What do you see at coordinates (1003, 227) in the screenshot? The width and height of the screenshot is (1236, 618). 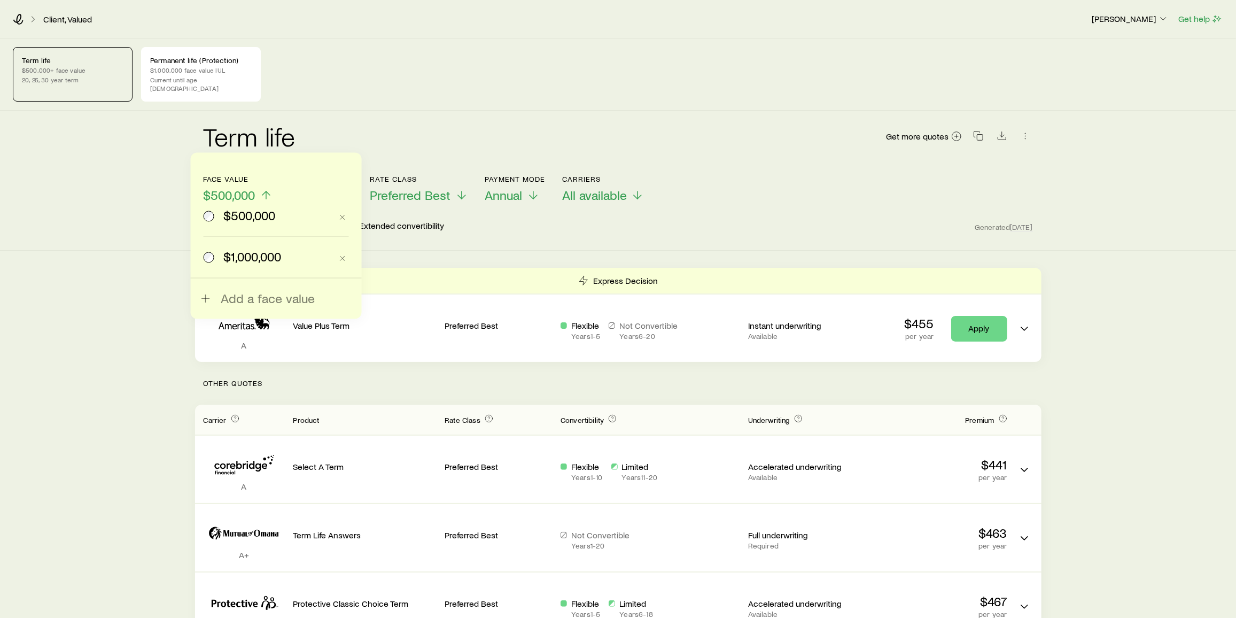 I see `span: Generated` at bounding box center [1003, 227].